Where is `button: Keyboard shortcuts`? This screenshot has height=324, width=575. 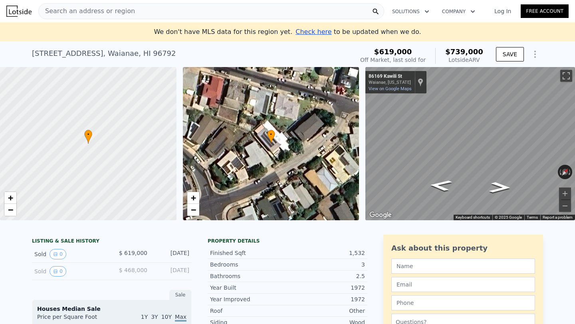
button: Keyboard shortcuts is located at coordinates (473, 218).